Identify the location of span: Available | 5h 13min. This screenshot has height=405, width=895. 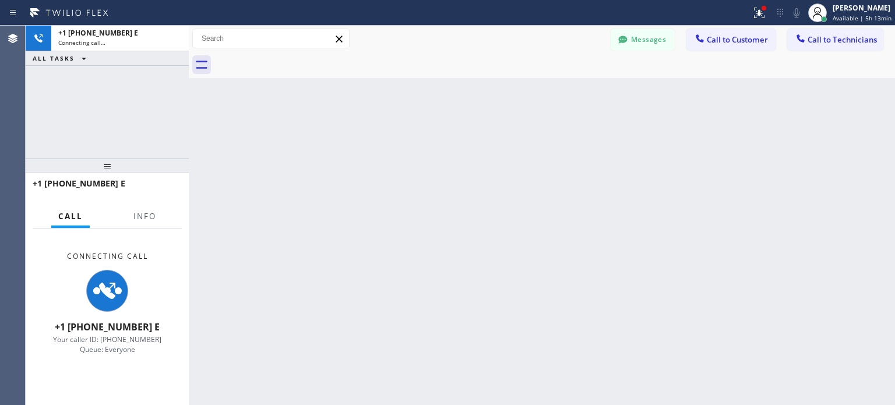
(862, 18).